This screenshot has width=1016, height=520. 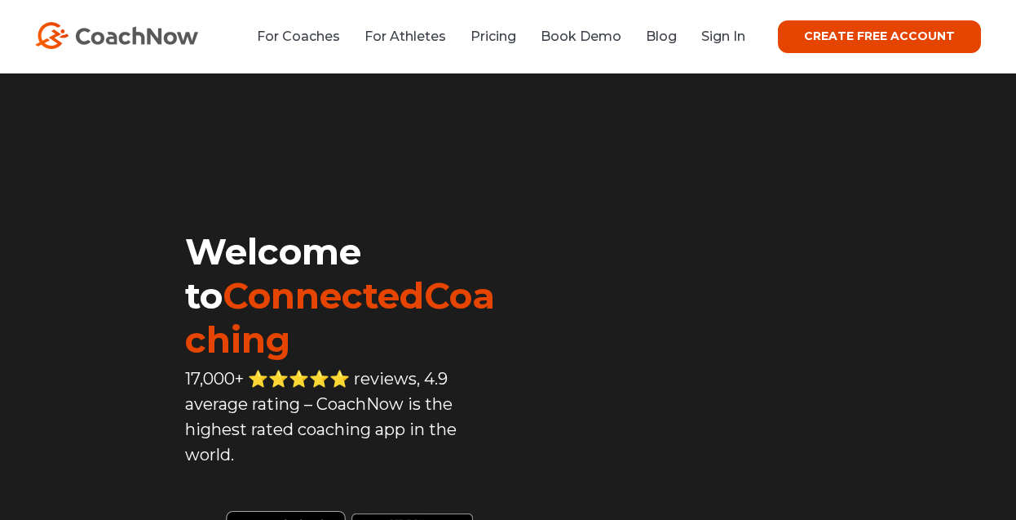 What do you see at coordinates (321, 416) in the screenshot?
I see `span: 17,000+ ⭐️⭐️⭐️⭐️⭐️ reviews, 4.9 average rating – CoachNow is the highest rated coaching app in th...` at bounding box center [321, 416].